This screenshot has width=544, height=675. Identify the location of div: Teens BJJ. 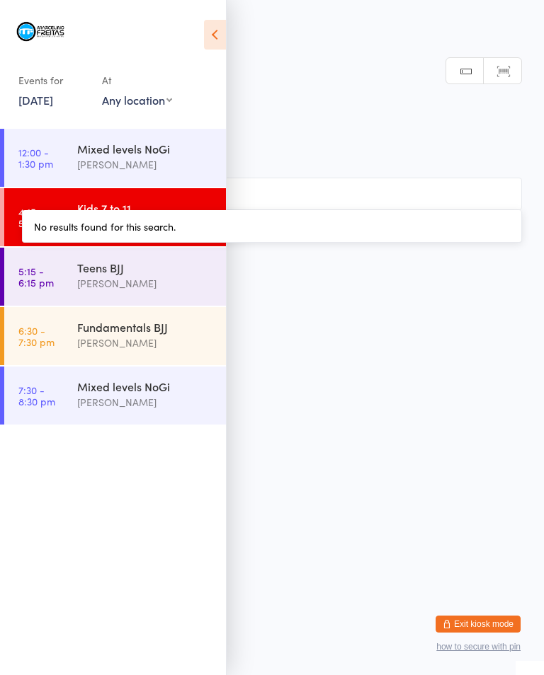
(145, 268).